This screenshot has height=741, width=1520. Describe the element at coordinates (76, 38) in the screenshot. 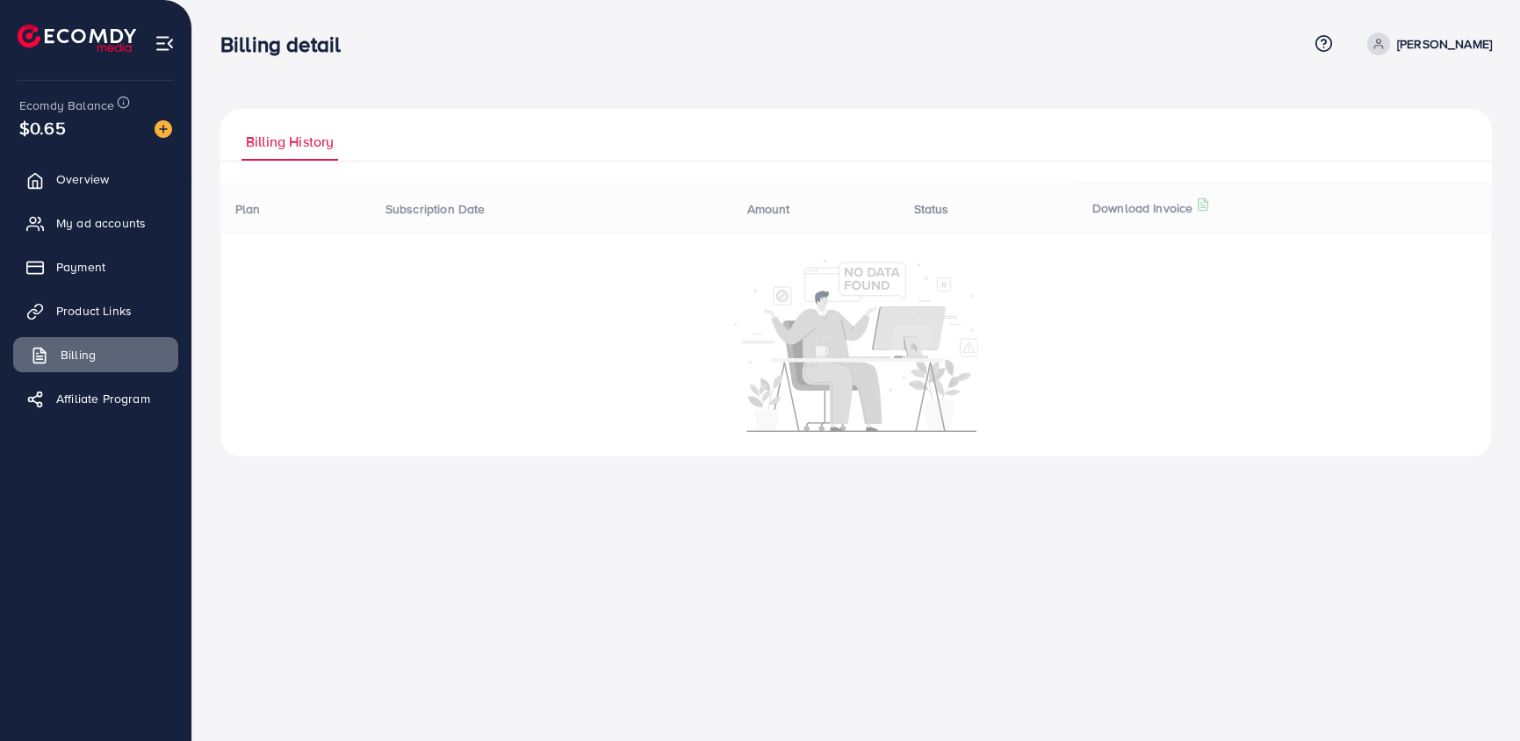

I see `a: logo` at that location.